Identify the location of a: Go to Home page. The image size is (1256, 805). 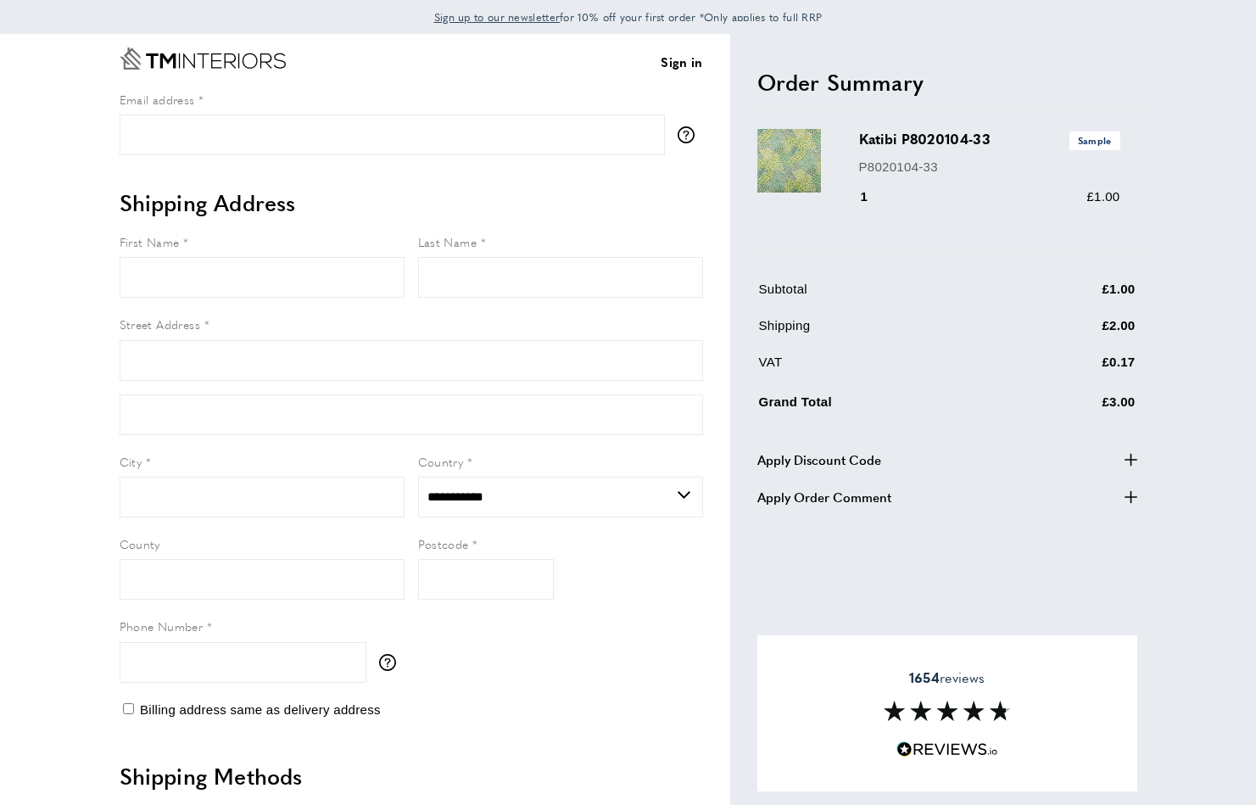
(203, 59).